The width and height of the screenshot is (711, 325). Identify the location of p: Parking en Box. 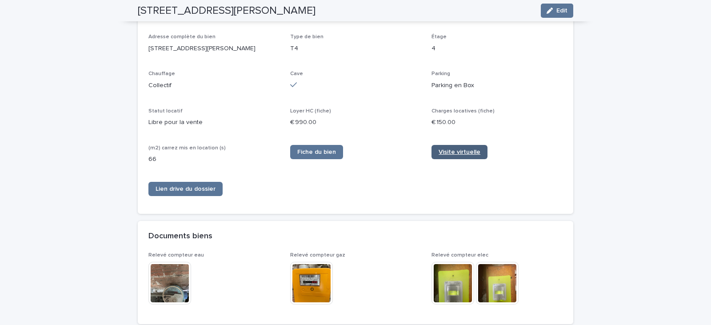
(497, 85).